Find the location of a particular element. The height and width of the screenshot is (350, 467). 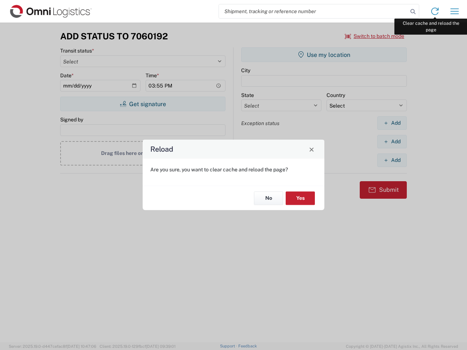

button: Yes is located at coordinates (300, 198).